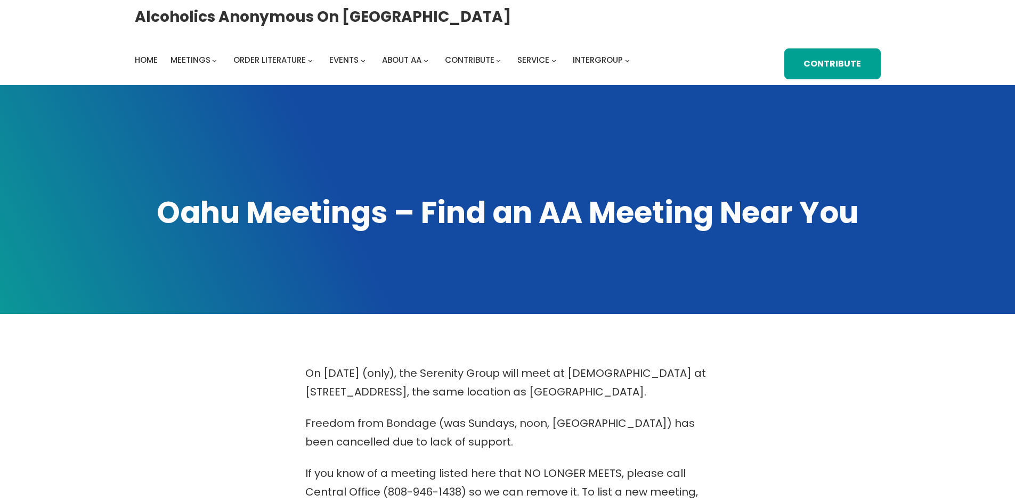 The height and width of the screenshot is (503, 1015). I want to click on button: Intergroup submenu, so click(627, 60).